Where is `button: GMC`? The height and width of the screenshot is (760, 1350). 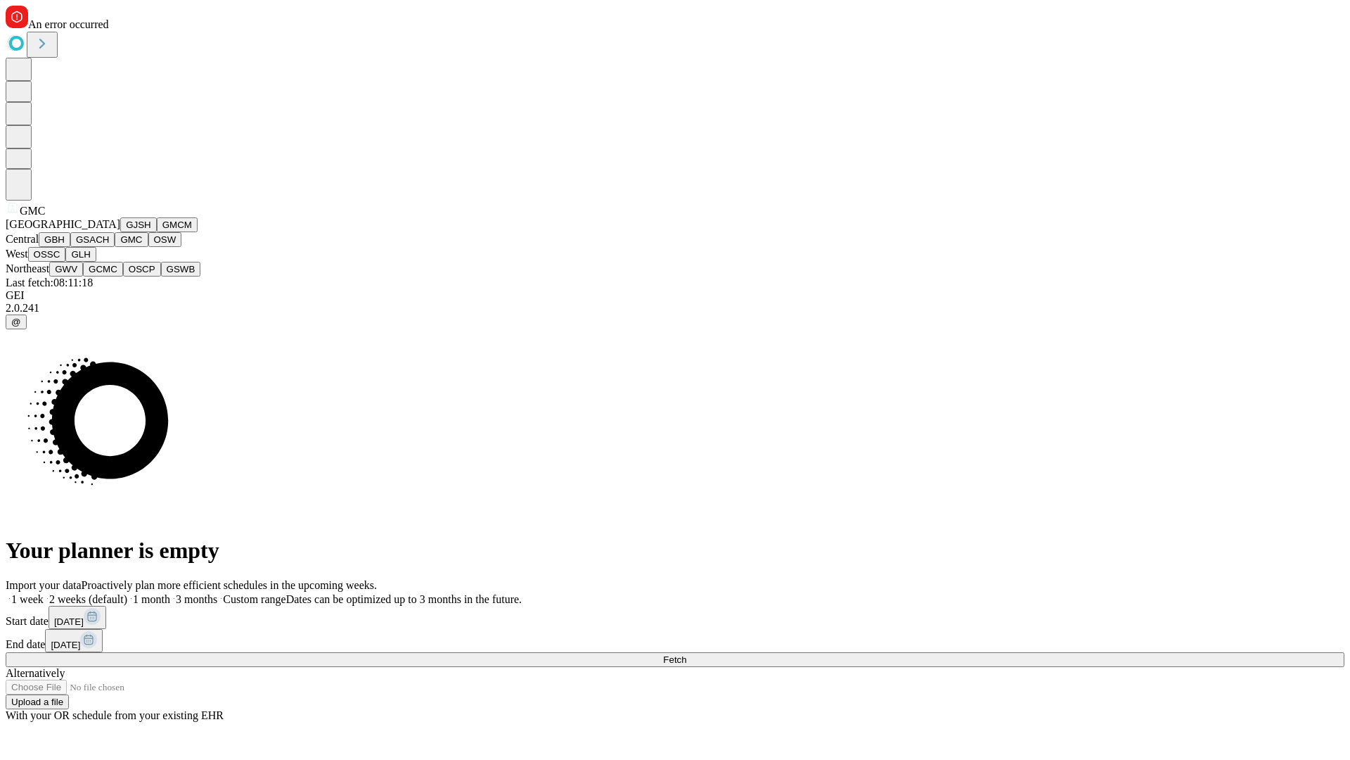
button: GMC is located at coordinates (131, 239).